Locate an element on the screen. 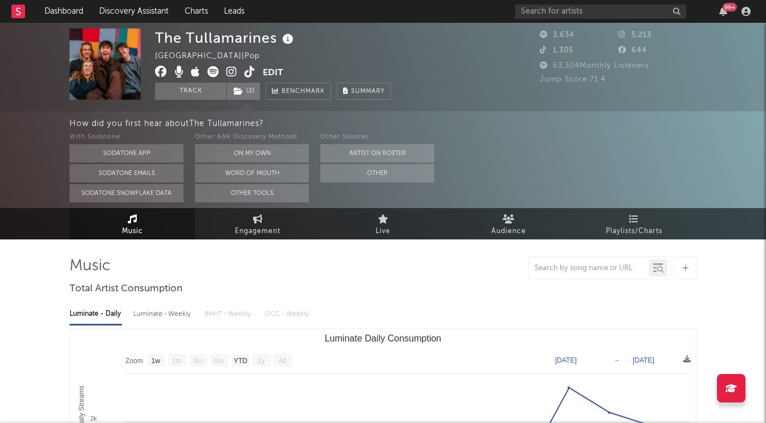 The width and height of the screenshot is (766, 423). div: 99 + is located at coordinates (730, 7).